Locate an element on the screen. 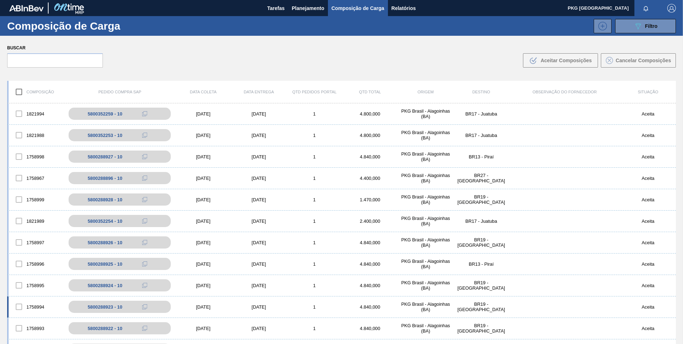 Image resolution: width=683 pixels, height=344 pixels. div: Situação is located at coordinates (648, 92).